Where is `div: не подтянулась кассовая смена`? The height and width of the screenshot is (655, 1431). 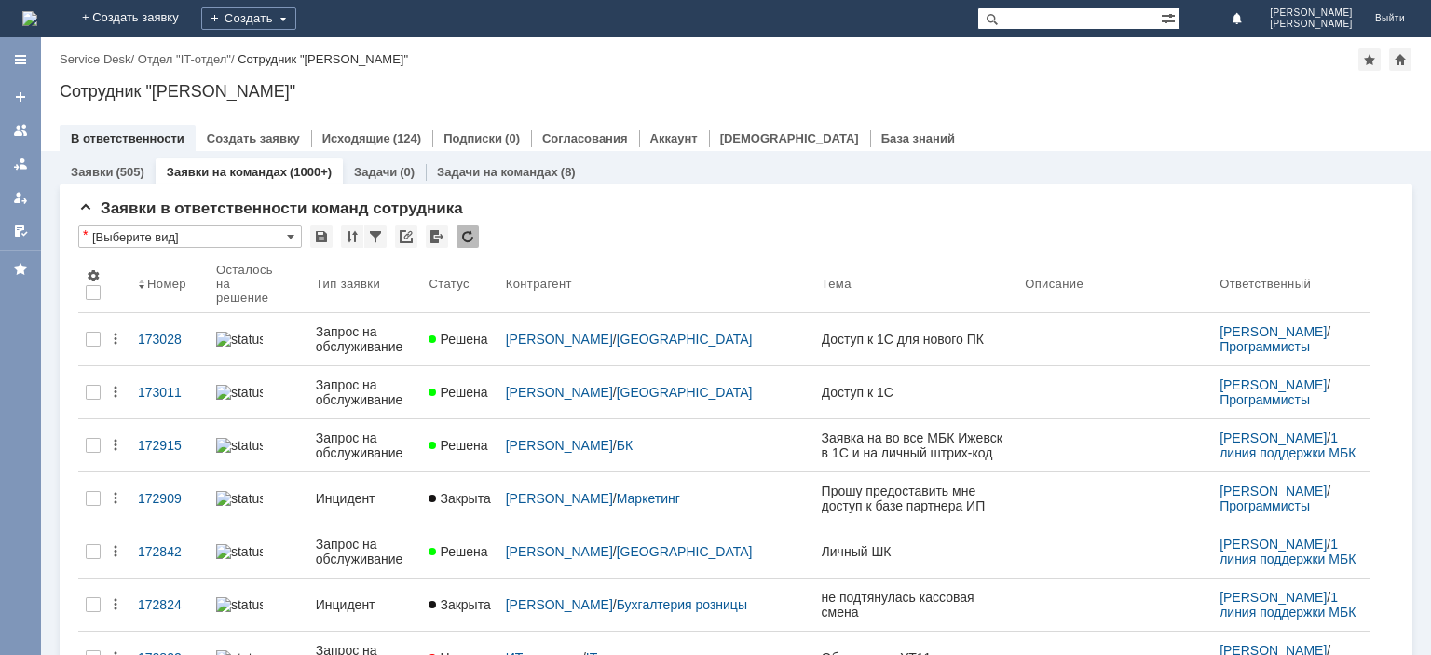 div: не подтянулась кассовая смена is located at coordinates (916, 605).